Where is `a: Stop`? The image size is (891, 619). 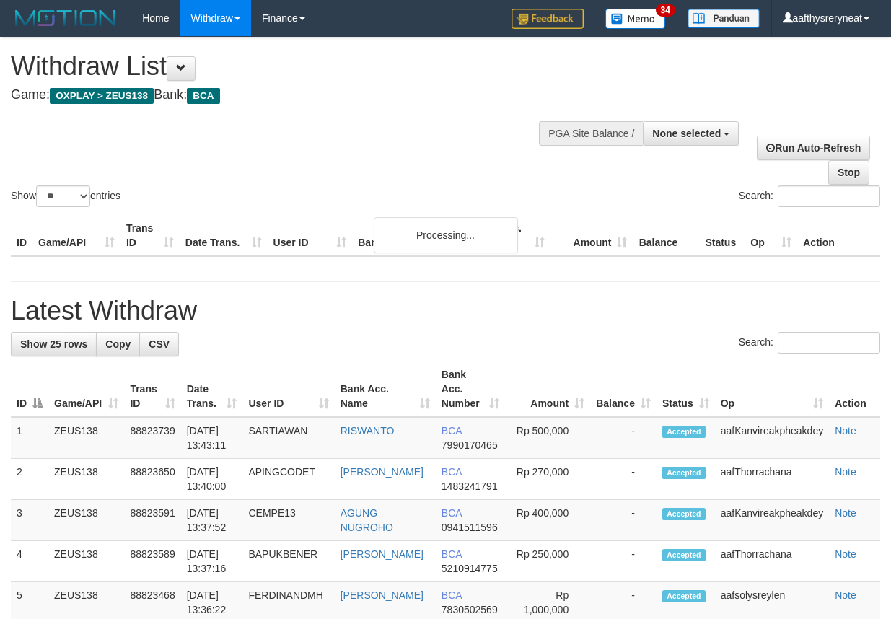 a: Stop is located at coordinates (848, 172).